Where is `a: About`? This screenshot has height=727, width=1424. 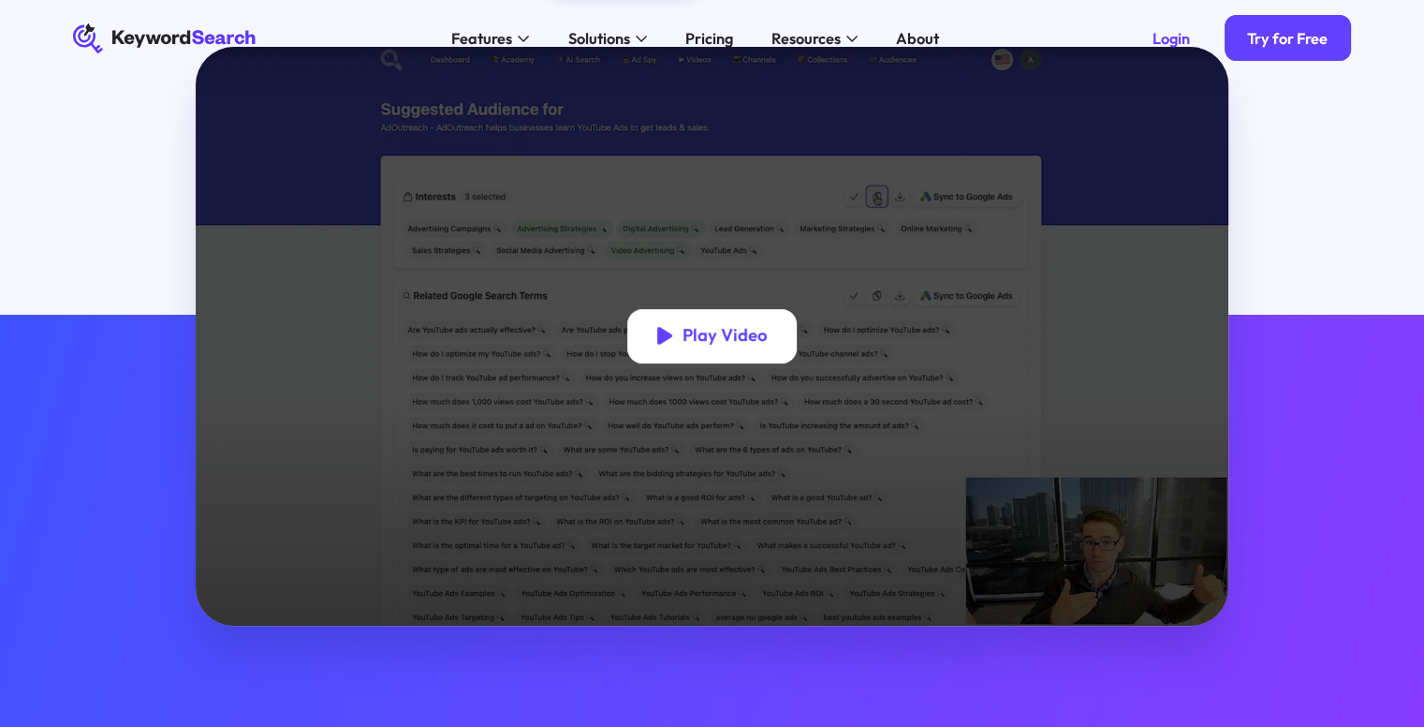
a: About is located at coordinates (917, 38).